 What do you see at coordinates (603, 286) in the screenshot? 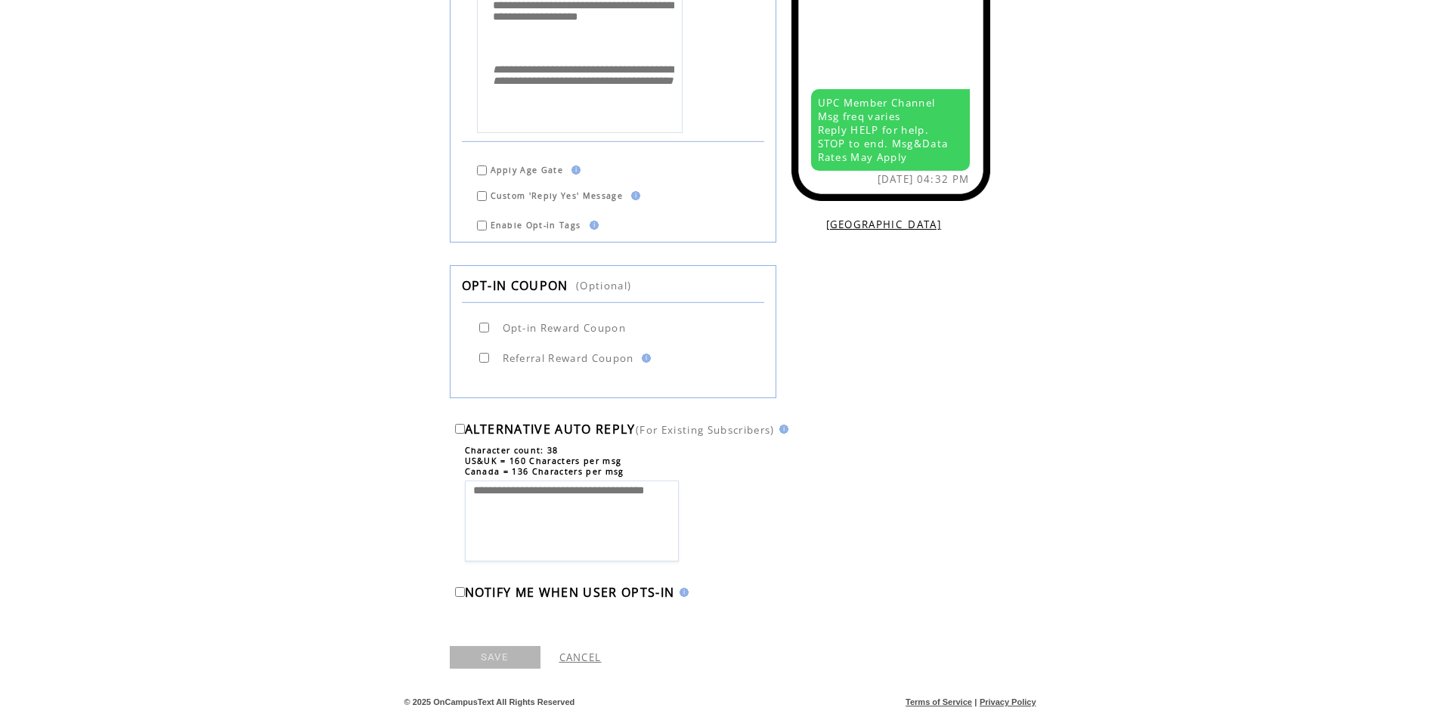
I see `span: (Optional)` at bounding box center [603, 286].